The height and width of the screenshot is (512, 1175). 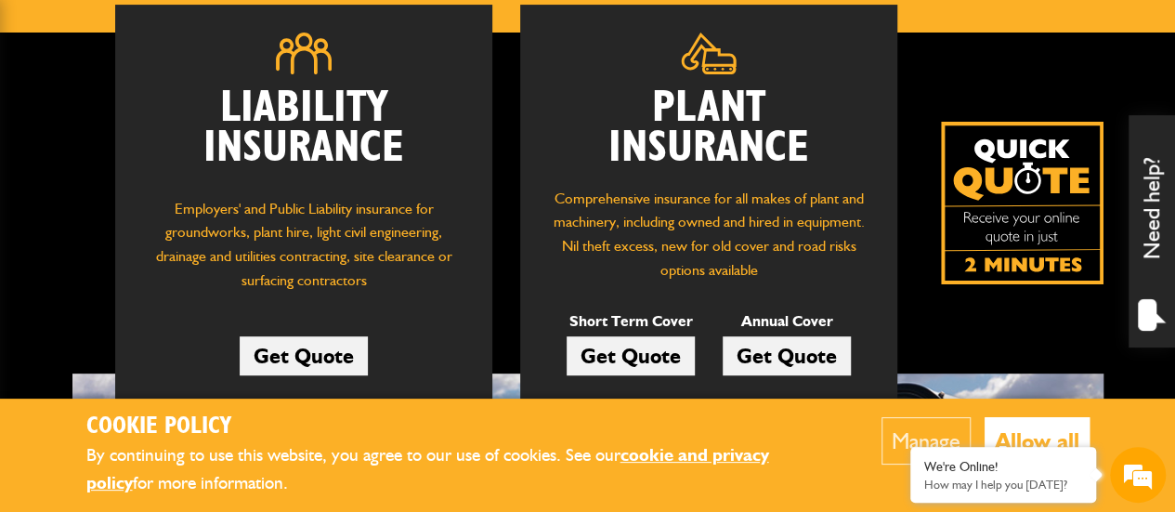 What do you see at coordinates (1004, 484) in the screenshot?
I see `p: How may I help you today?` at bounding box center [1004, 484].